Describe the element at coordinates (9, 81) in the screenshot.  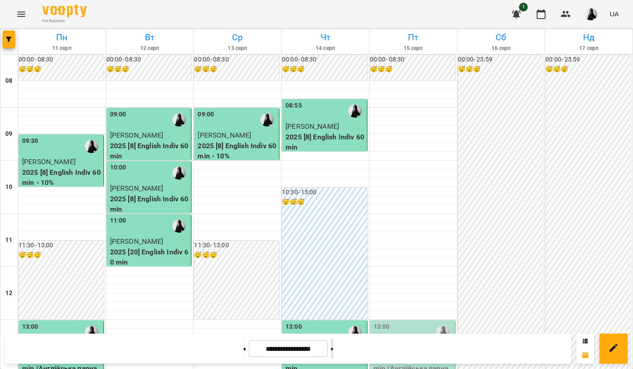
I see `h6: 08` at that location.